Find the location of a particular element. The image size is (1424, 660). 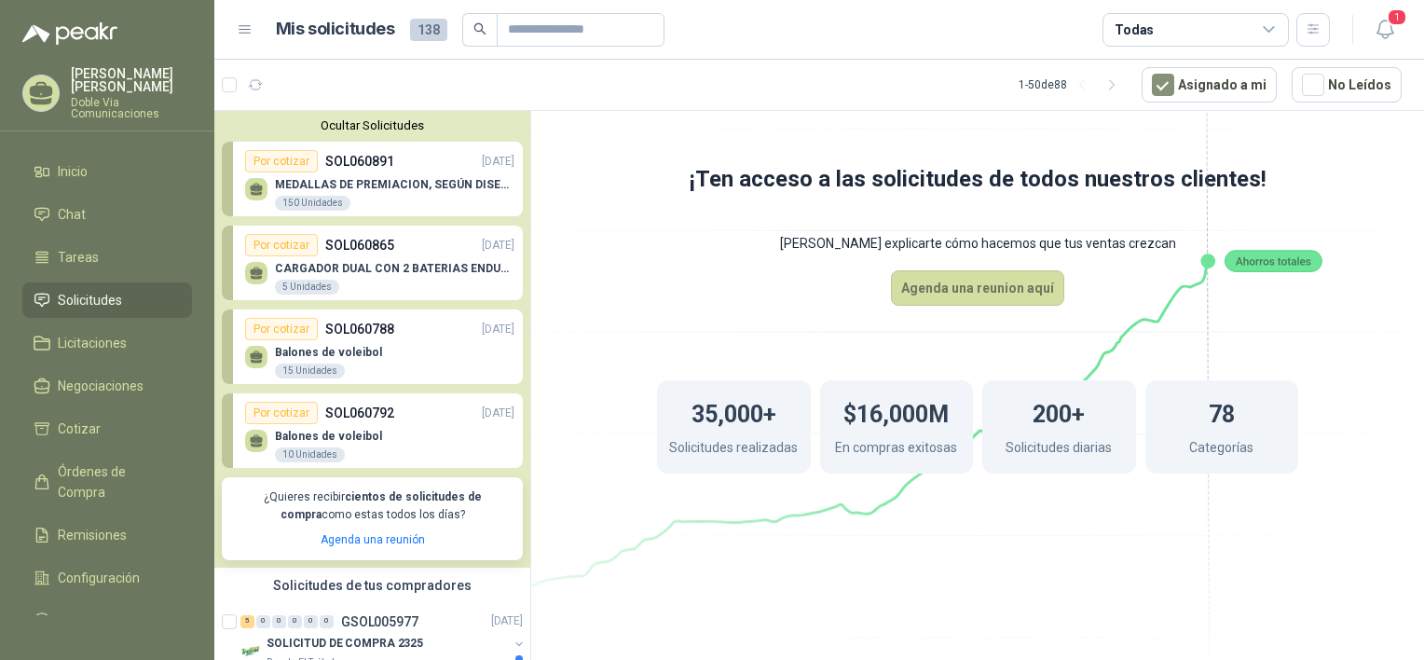

p: SOL060792 is located at coordinates (360, 413).